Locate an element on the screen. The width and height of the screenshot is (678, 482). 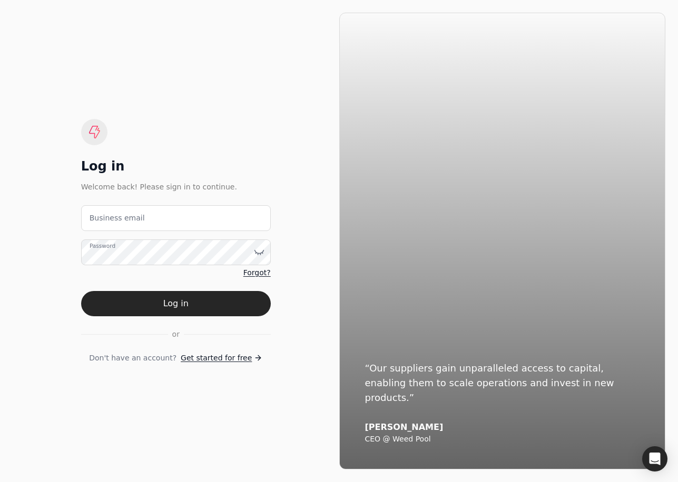
div: Log in is located at coordinates (176, 166).